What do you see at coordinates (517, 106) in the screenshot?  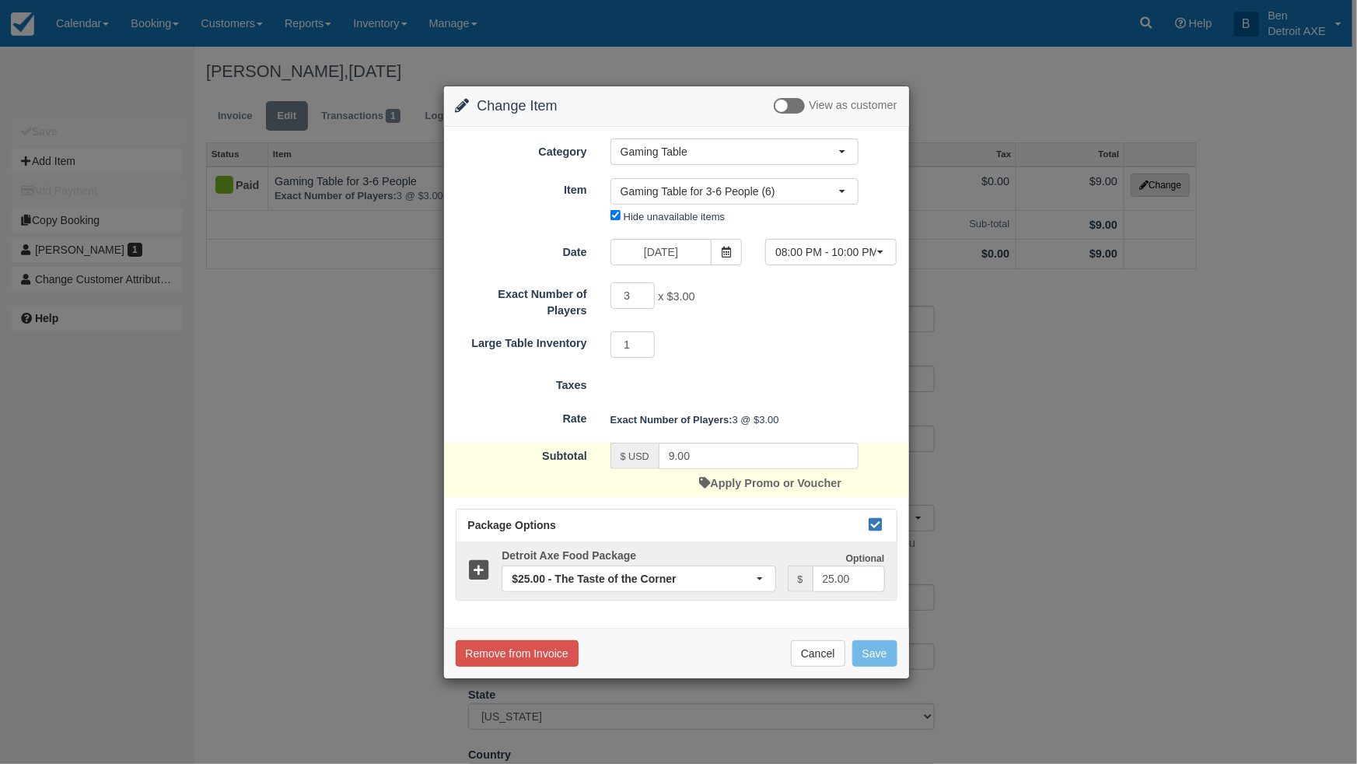 I see `span: Change Item` at bounding box center [517, 106].